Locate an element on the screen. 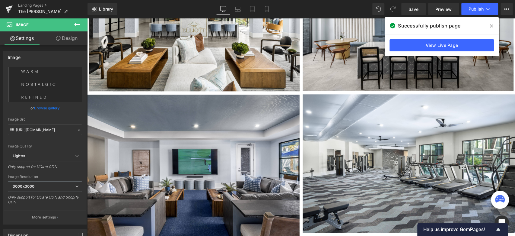 This screenshot has width=515, height=236. a: Browse gallery is located at coordinates (47, 108).